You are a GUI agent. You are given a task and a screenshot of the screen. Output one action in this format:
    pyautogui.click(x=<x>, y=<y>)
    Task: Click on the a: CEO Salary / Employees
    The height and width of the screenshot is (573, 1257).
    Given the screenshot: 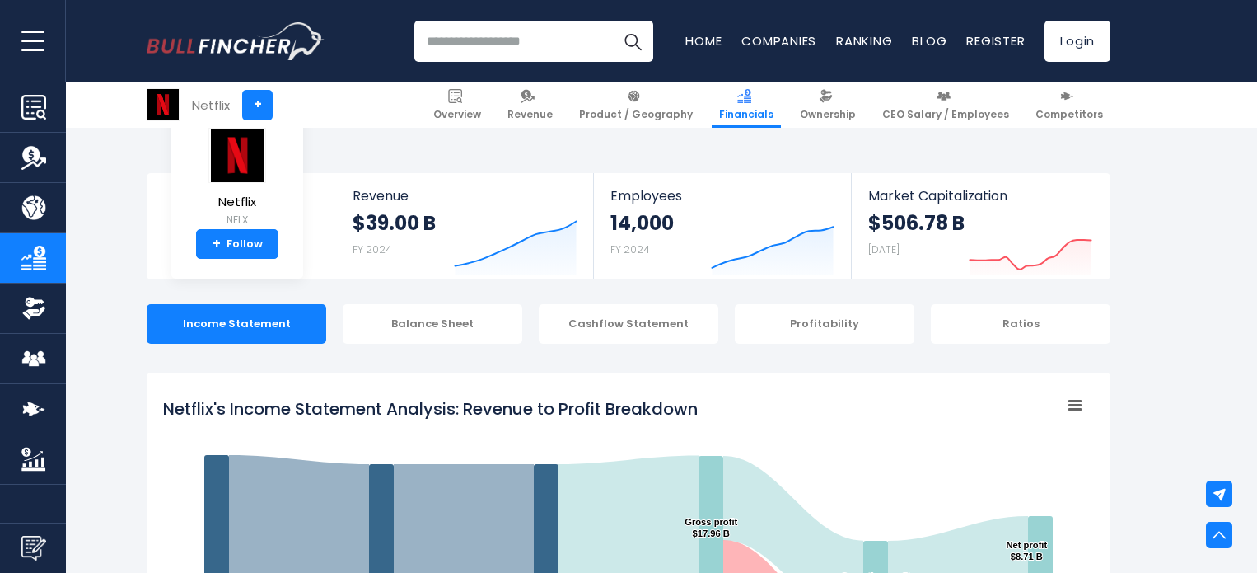 What is the action you would take?
    pyautogui.click(x=946, y=105)
    